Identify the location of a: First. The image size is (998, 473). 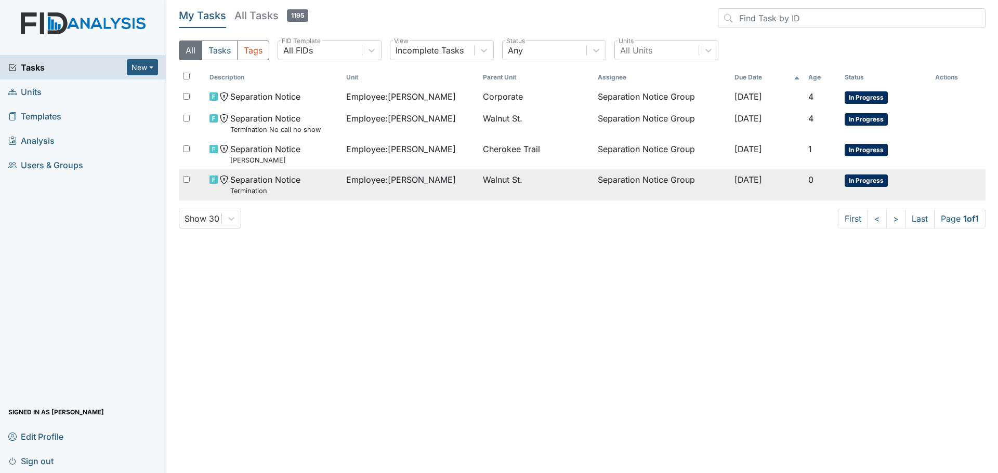
(853, 219).